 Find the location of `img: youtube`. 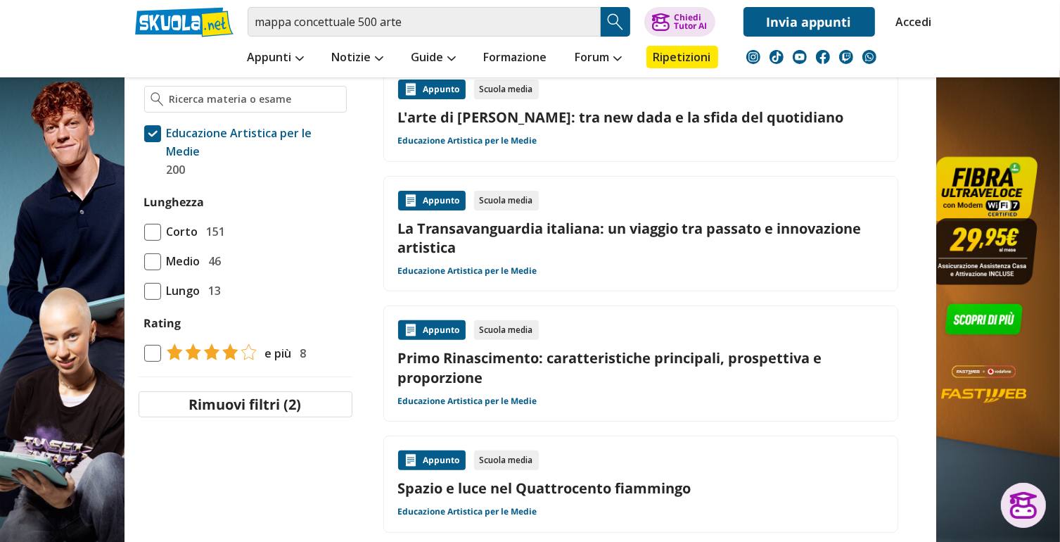

img: youtube is located at coordinates (800, 57).